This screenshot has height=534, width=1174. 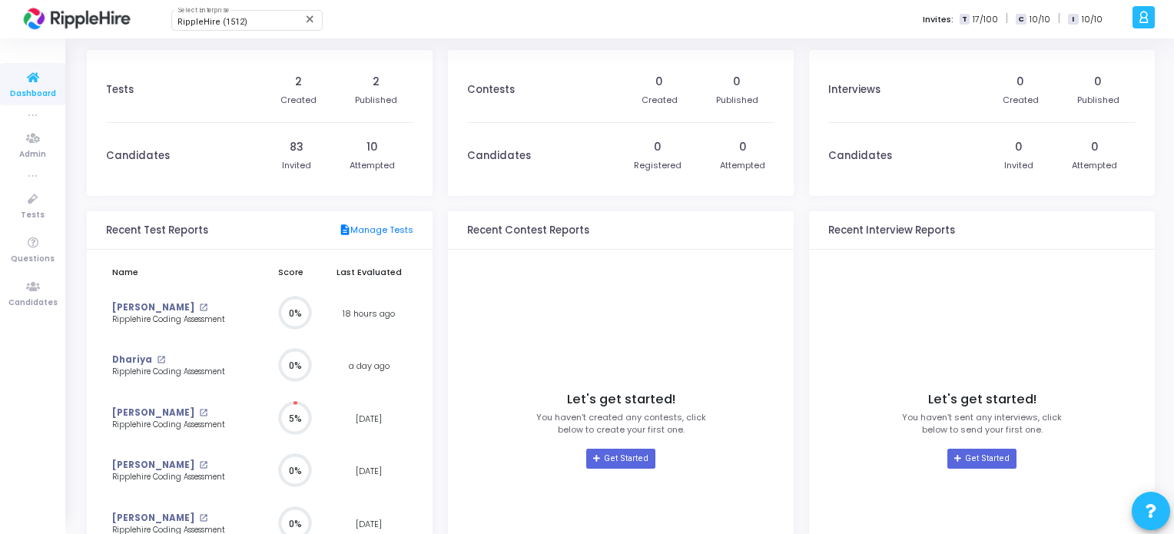 I want to click on span: I, so click(x=1072, y=19).